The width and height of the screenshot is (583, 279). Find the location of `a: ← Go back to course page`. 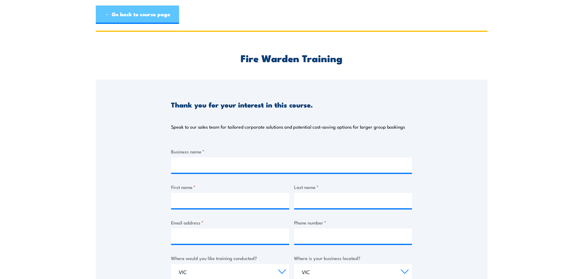

a: ← Go back to course page is located at coordinates (137, 15).